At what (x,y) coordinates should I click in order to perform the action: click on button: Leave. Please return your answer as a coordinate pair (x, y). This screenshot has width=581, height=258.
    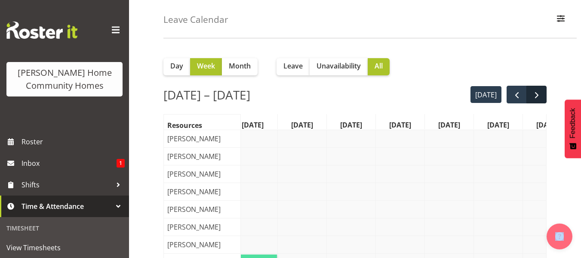
    Looking at the image, I should click on (293, 67).